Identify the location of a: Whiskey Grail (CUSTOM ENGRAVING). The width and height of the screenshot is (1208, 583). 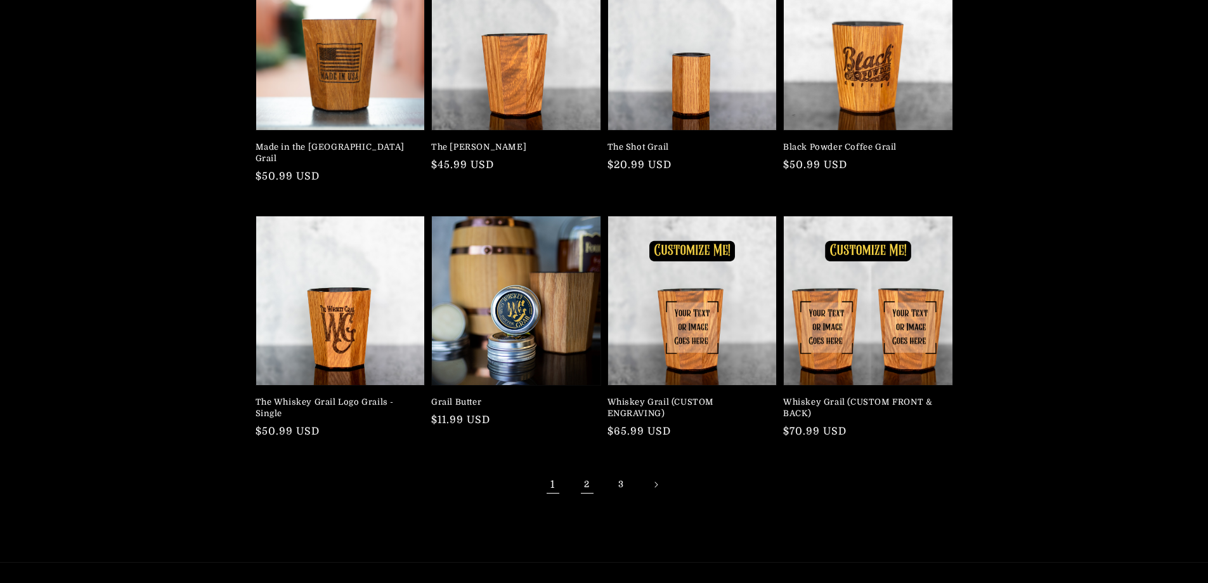
(688, 408).